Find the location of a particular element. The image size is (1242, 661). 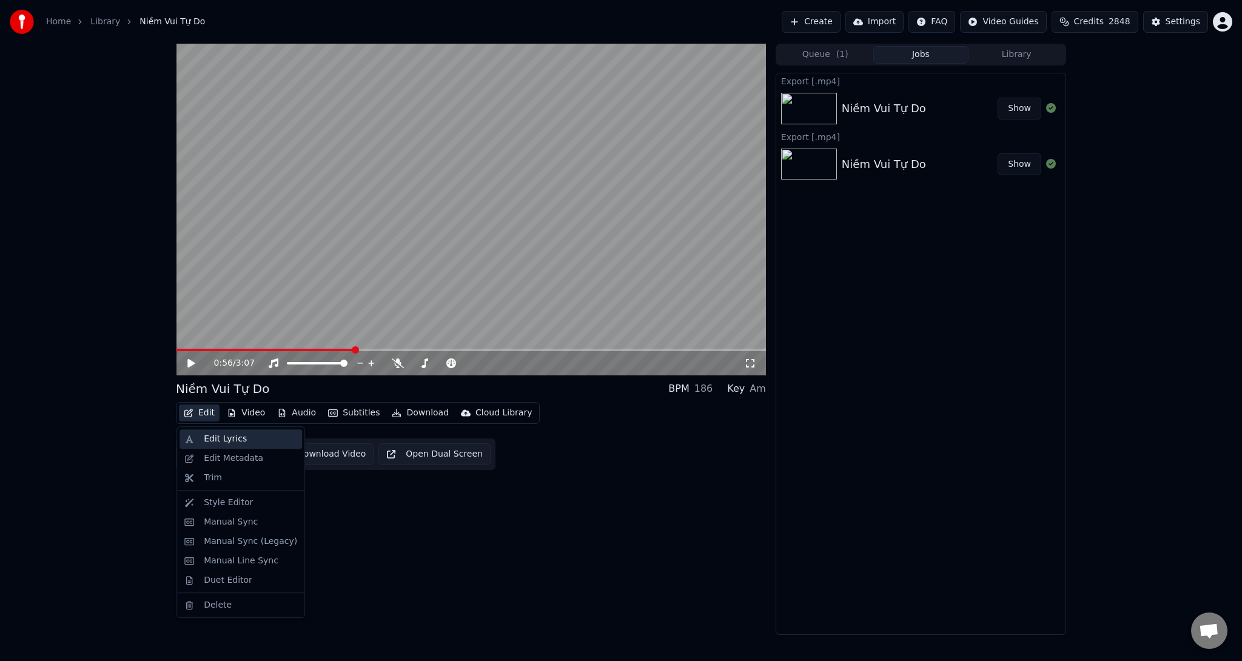

img: youka is located at coordinates (22, 22).